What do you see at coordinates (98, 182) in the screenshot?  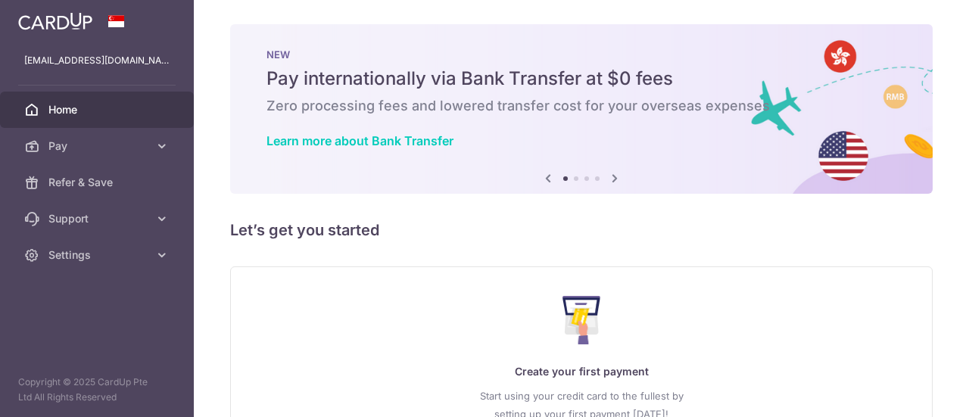 I see `span: Refer & Save` at bounding box center [98, 182].